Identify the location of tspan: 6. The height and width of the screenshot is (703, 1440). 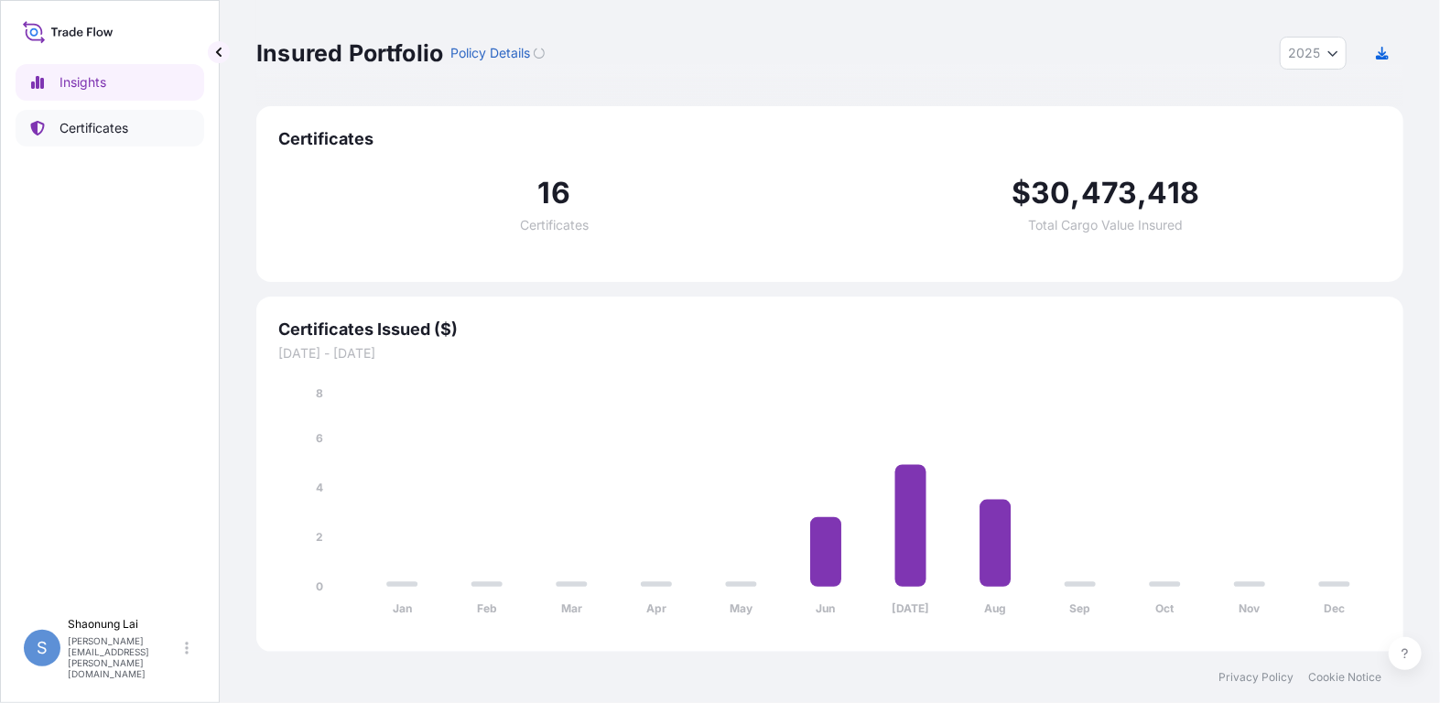
(319, 438).